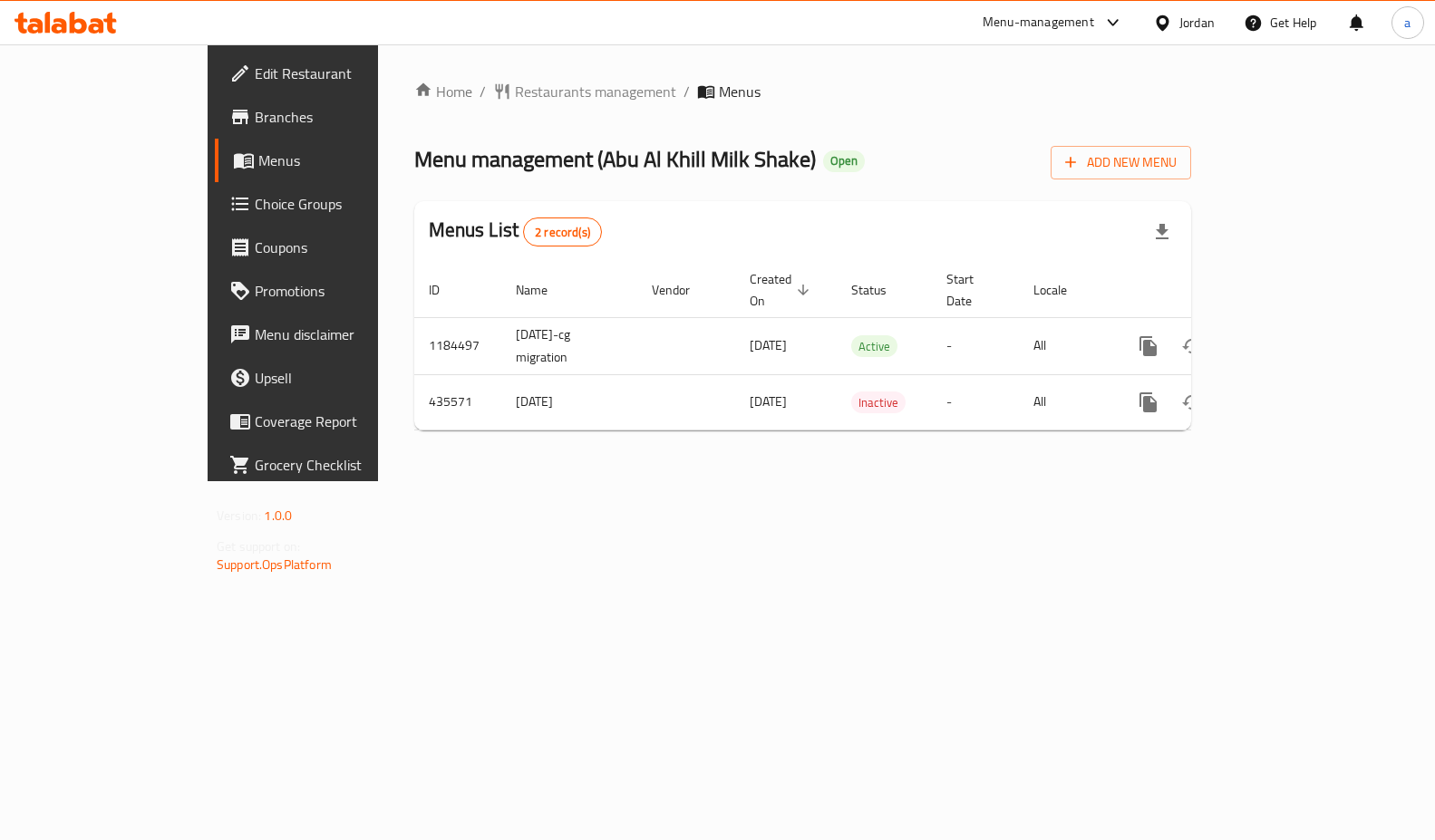 The width and height of the screenshot is (1435, 840). I want to click on a: Coverage Report, so click(331, 421).